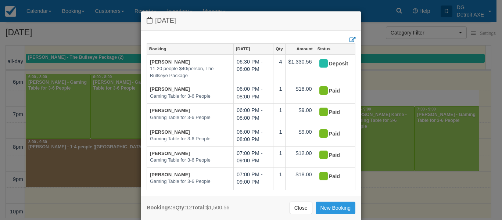  Describe the element at coordinates (300, 49) in the screenshot. I see `a: Amount` at that location.